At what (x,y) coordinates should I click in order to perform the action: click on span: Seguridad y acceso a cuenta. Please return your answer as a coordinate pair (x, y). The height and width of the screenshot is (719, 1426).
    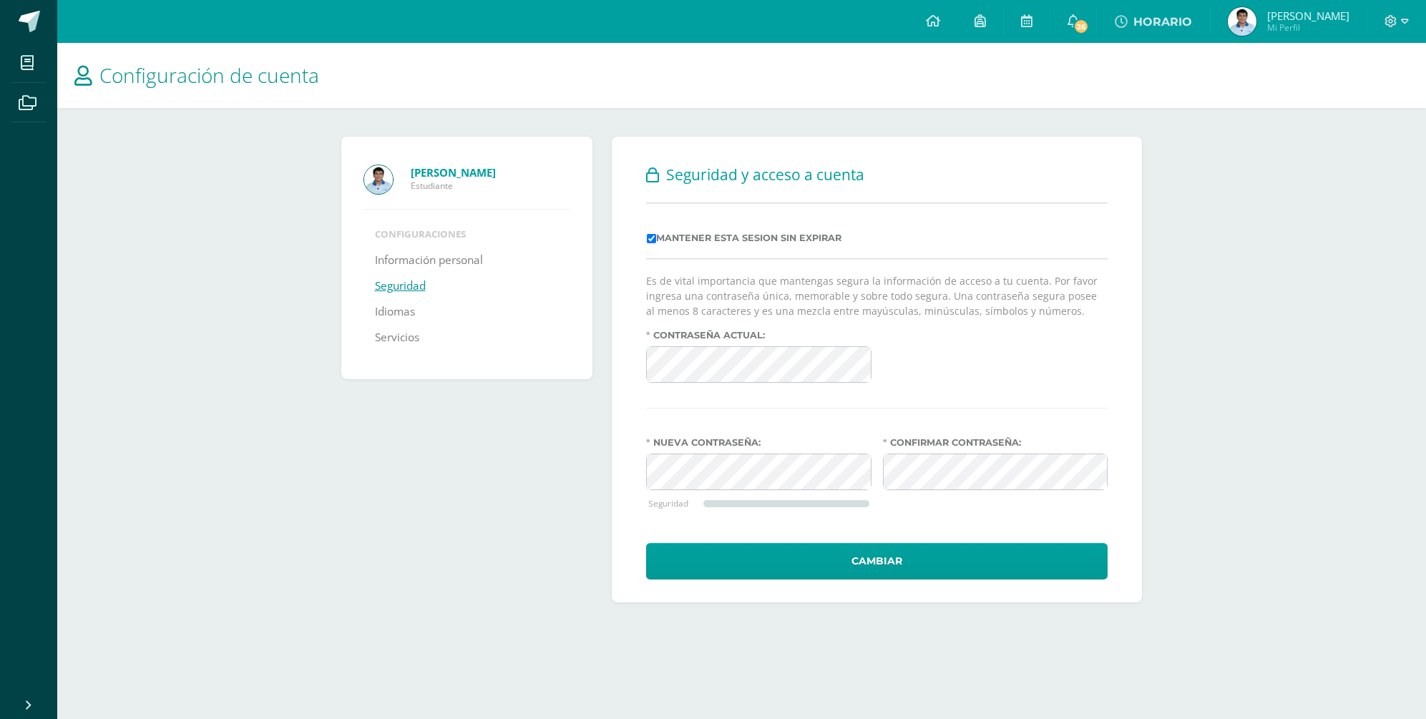
    Looking at the image, I should click on (765, 175).